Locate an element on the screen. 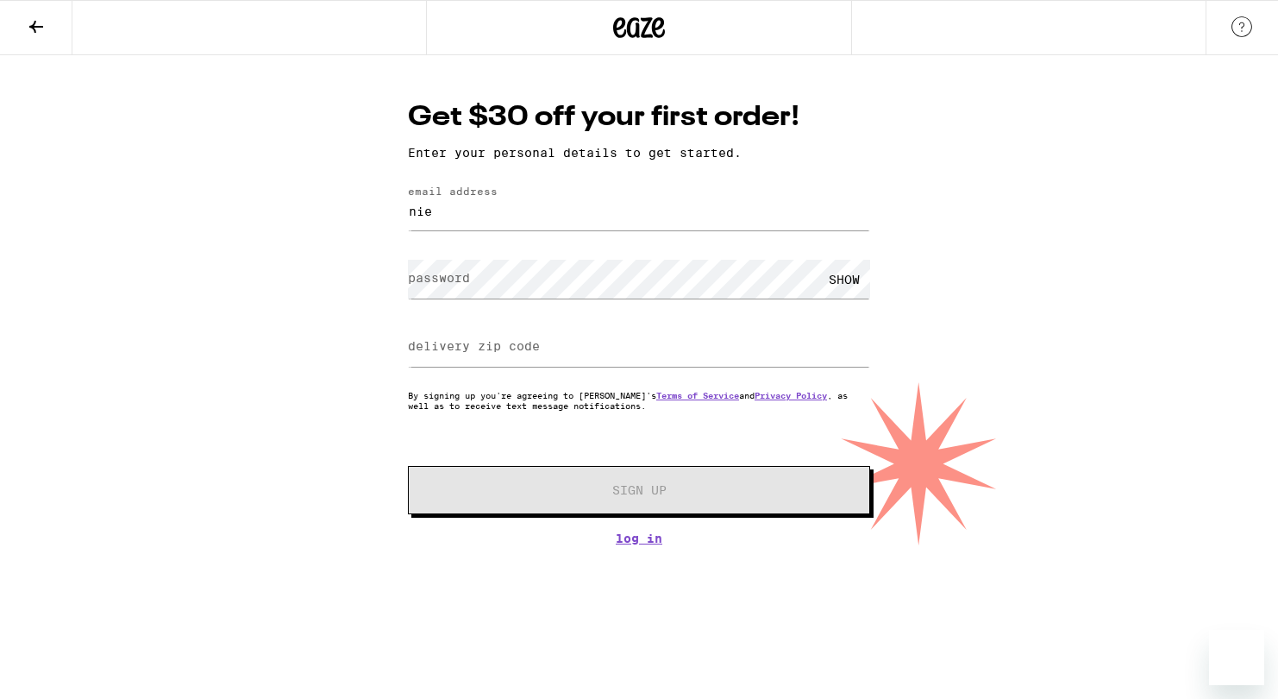 Image resolution: width=1278 pixels, height=699 pixels. label: delivery zip code is located at coordinates (473, 346).